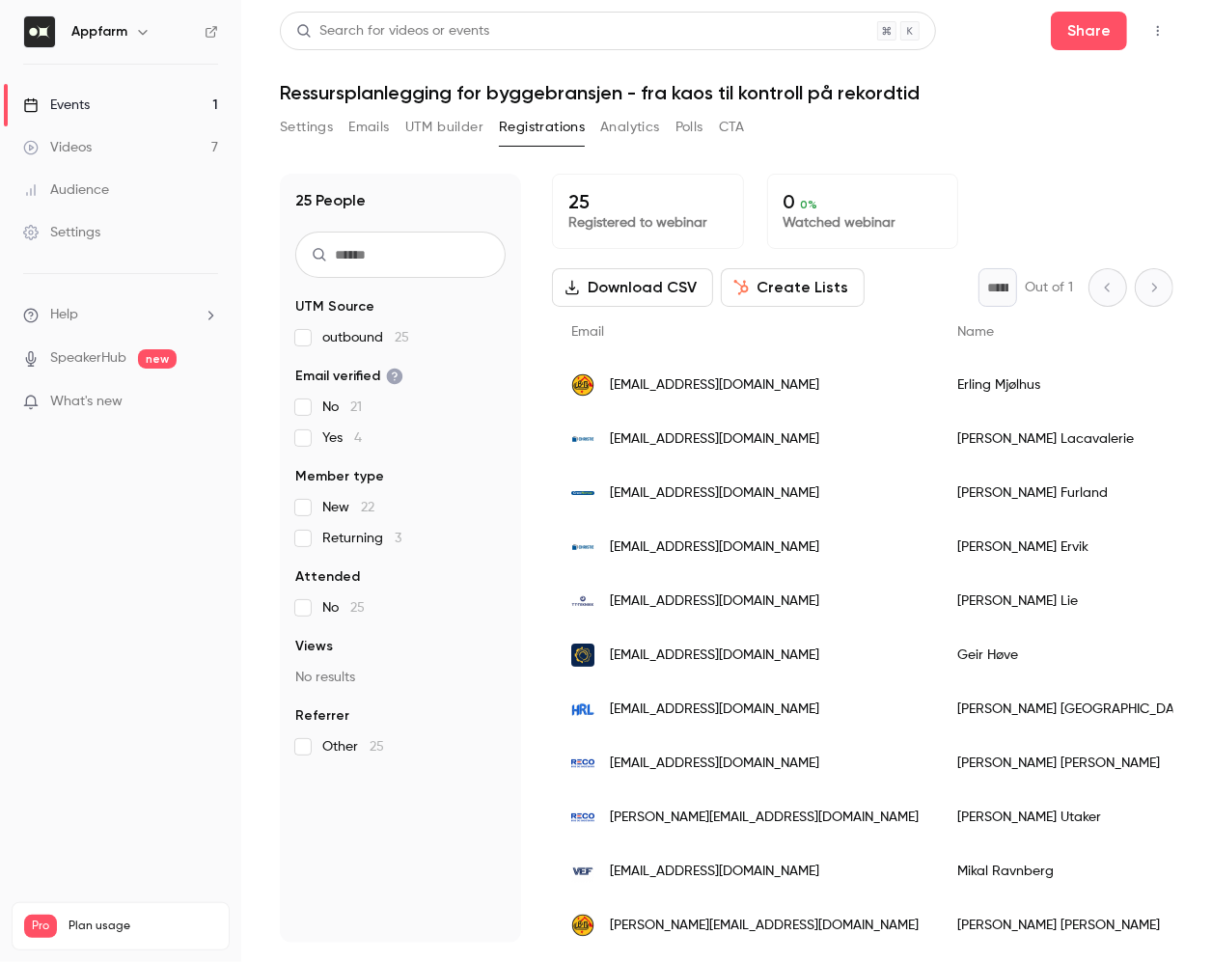  I want to click on span: 22, so click(368, 508).